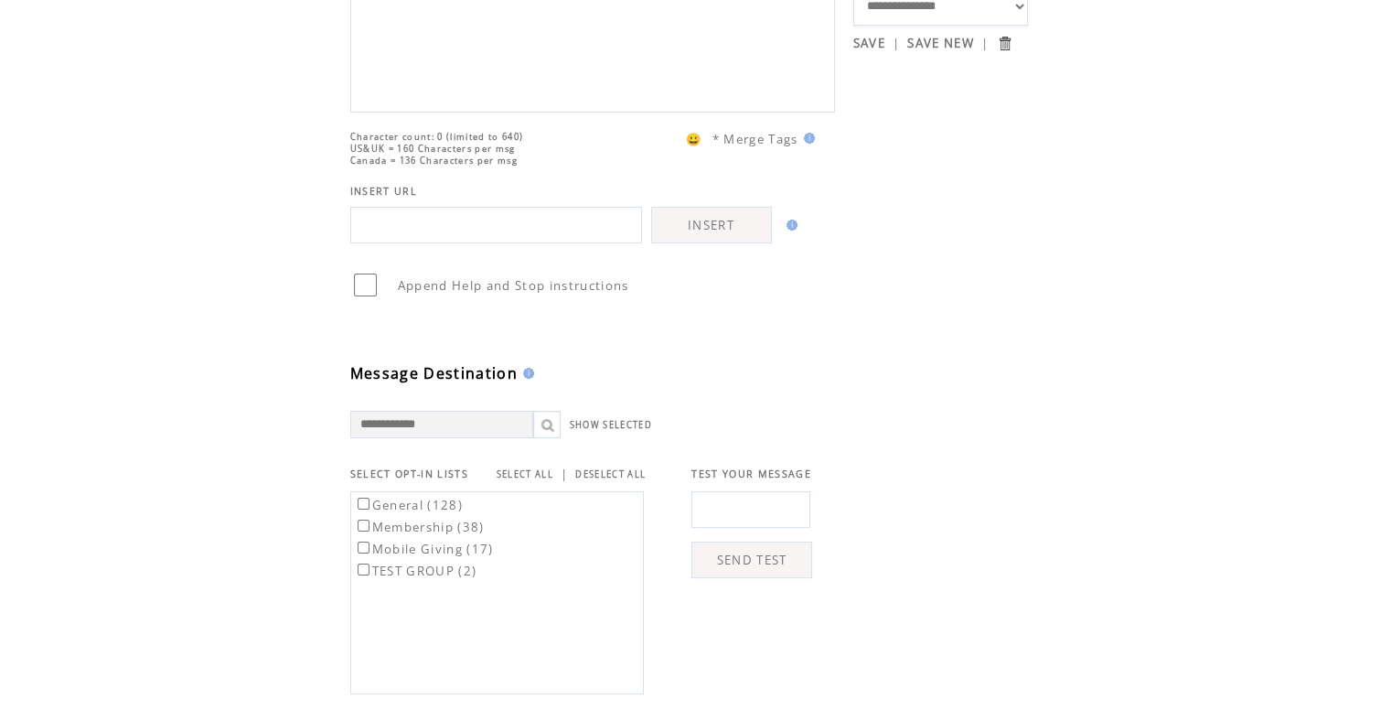 The height and width of the screenshot is (710, 1391). What do you see at coordinates (869, 43) in the screenshot?
I see `a: SAVE` at bounding box center [869, 43].